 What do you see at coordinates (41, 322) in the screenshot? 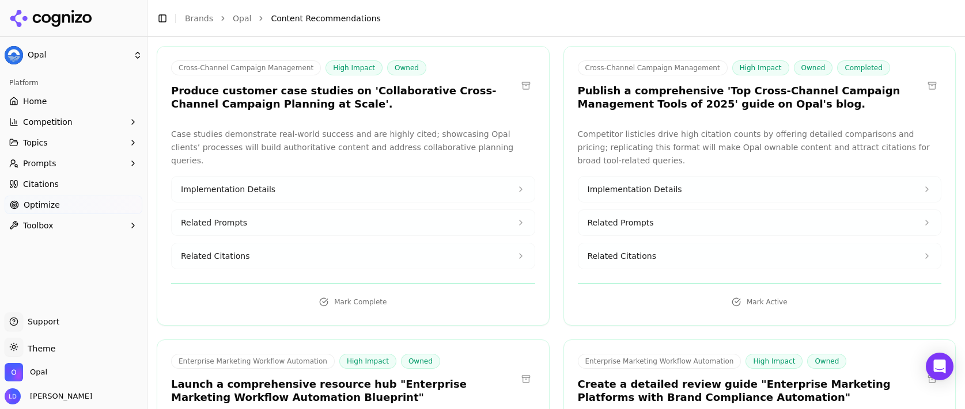
I see `span: Support` at bounding box center [41, 322].